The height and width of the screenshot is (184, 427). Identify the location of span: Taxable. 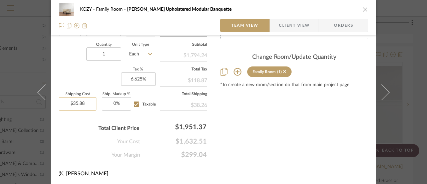
(149, 104).